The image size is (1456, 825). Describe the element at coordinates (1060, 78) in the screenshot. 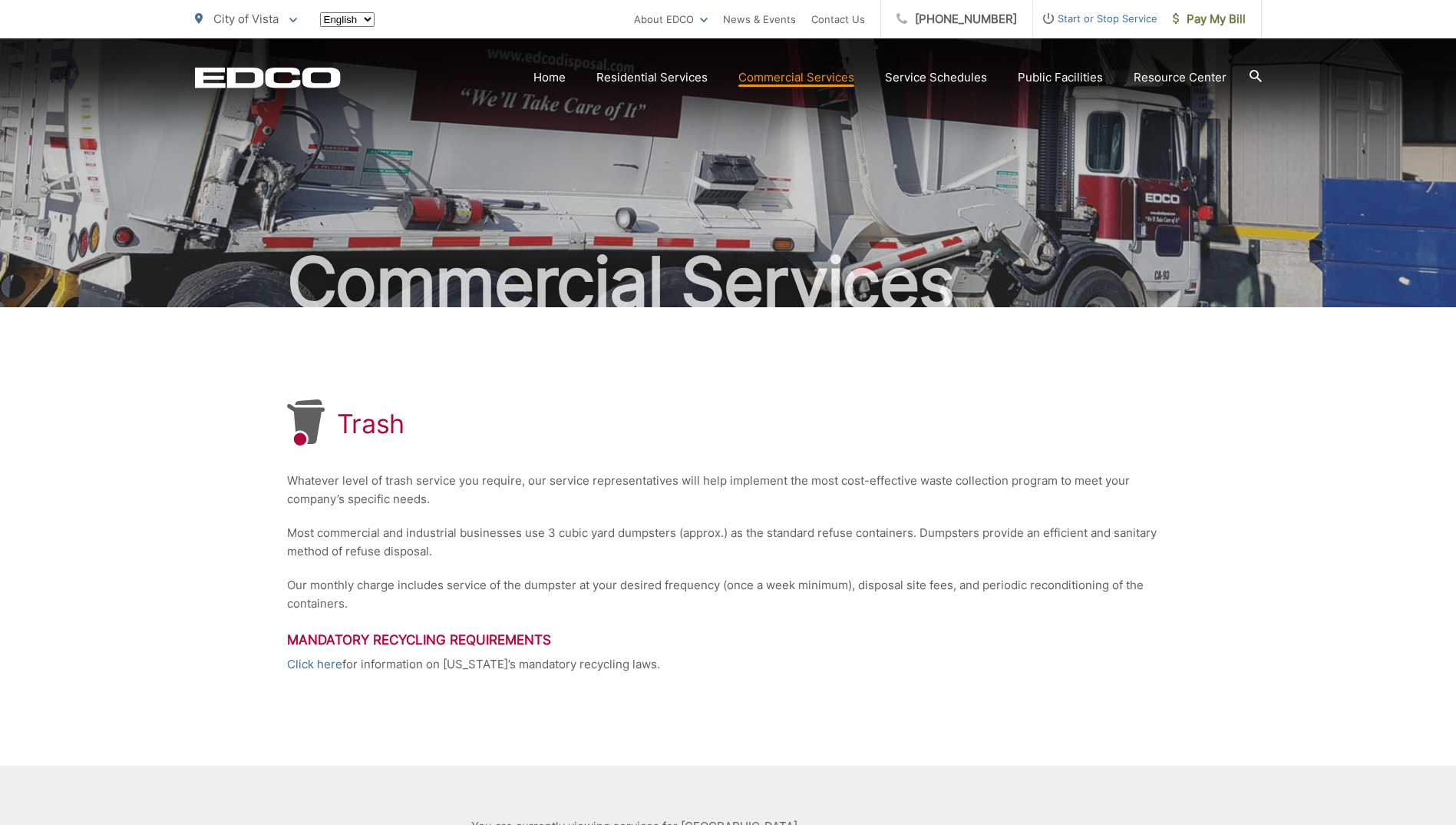

I see `a: Public Facilities` at that location.